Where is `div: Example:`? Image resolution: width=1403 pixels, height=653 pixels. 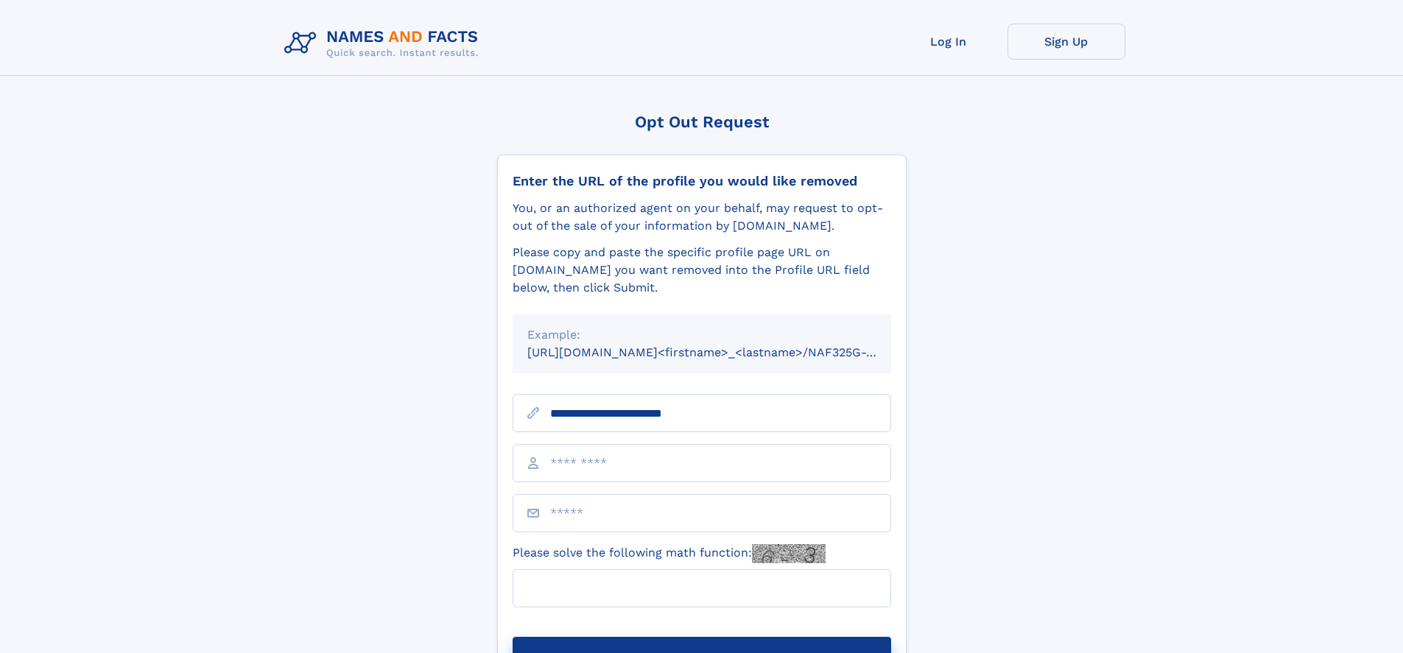 div: Example: is located at coordinates (702, 335).